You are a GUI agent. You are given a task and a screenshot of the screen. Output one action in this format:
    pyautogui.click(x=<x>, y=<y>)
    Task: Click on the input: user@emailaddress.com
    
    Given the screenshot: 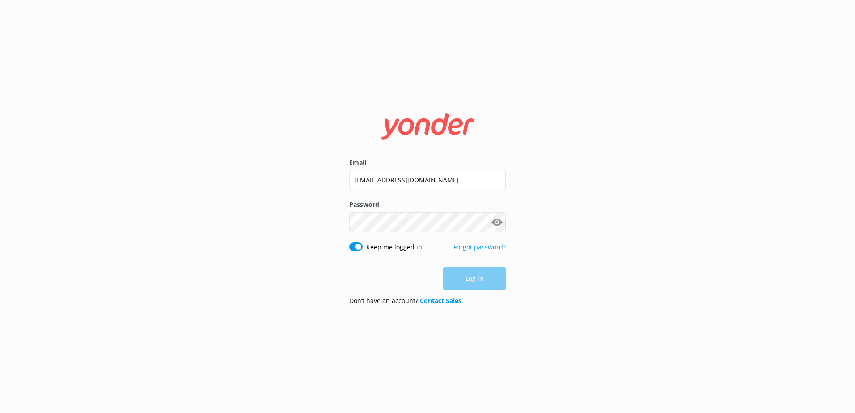 What is the action you would take?
    pyautogui.click(x=428, y=180)
    